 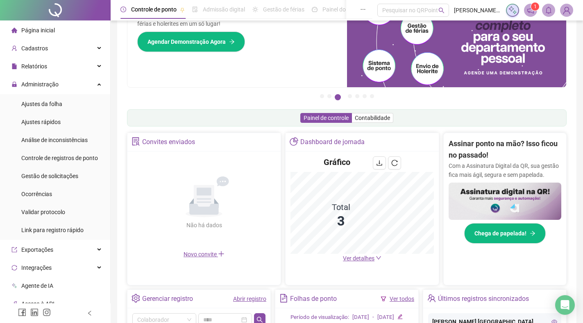 What do you see at coordinates (378, 258) in the screenshot?
I see `span: down` at bounding box center [378, 258].